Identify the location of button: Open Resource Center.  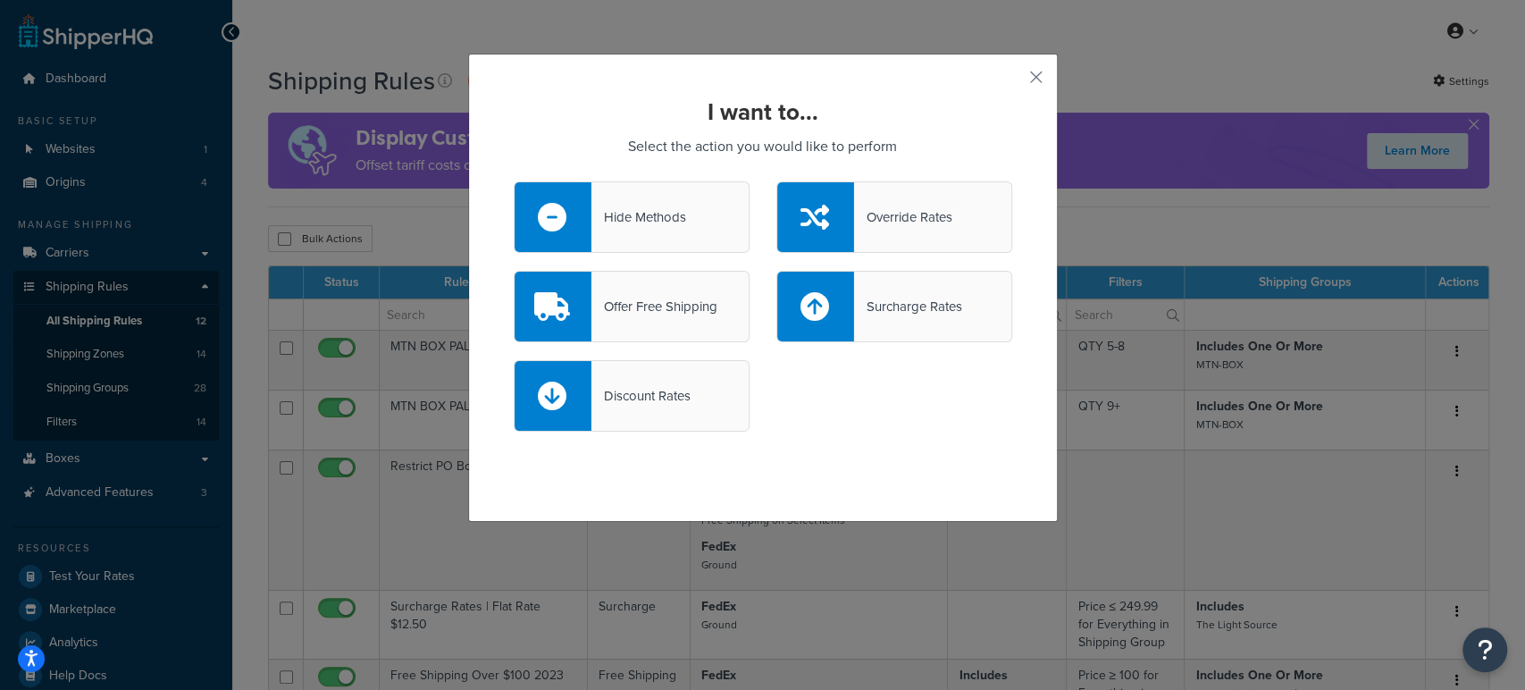
(1485, 650).